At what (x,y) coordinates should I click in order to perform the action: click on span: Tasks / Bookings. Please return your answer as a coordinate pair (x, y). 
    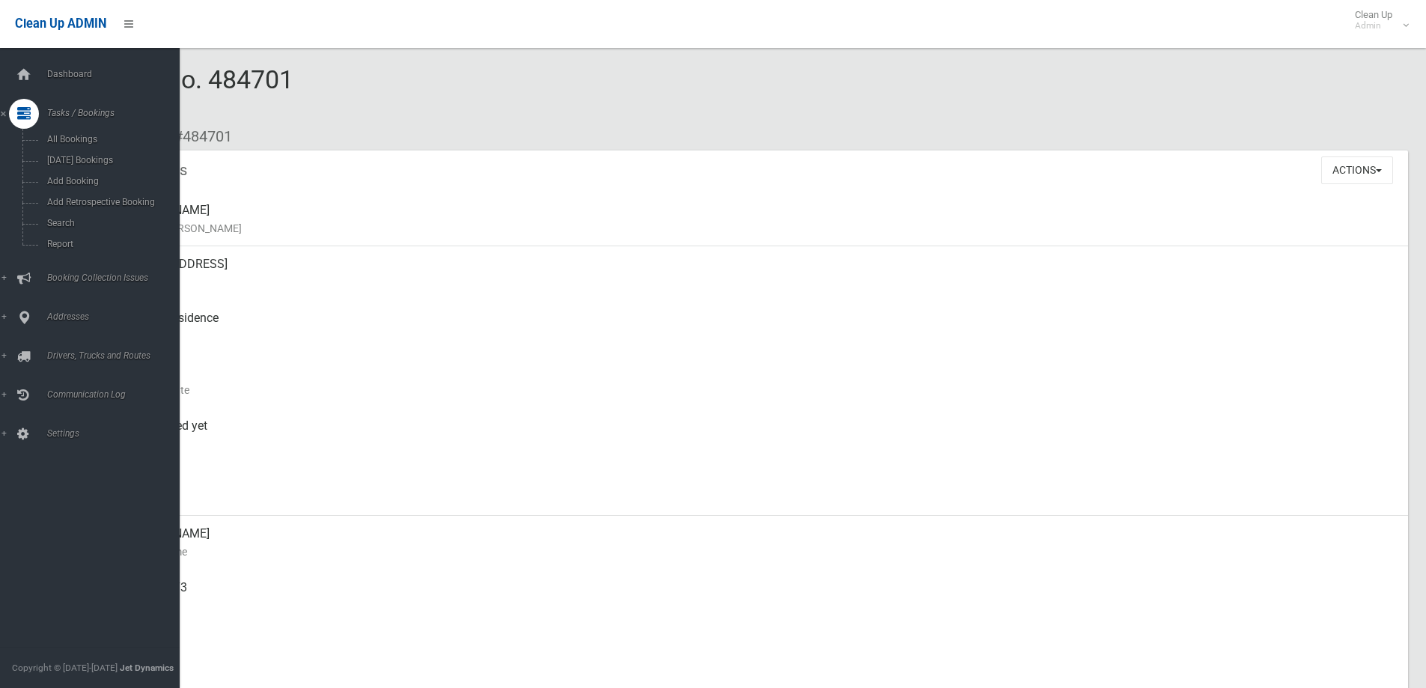
    Looking at the image, I should click on (117, 113).